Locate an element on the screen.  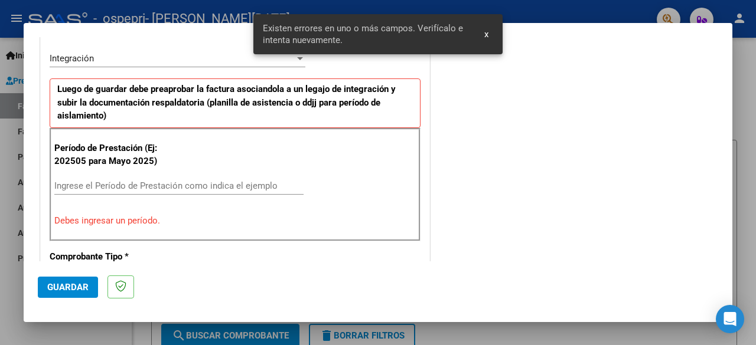
p: Período de Prestación (Ej: 202505 para Mayo 2025) is located at coordinates (109, 155).